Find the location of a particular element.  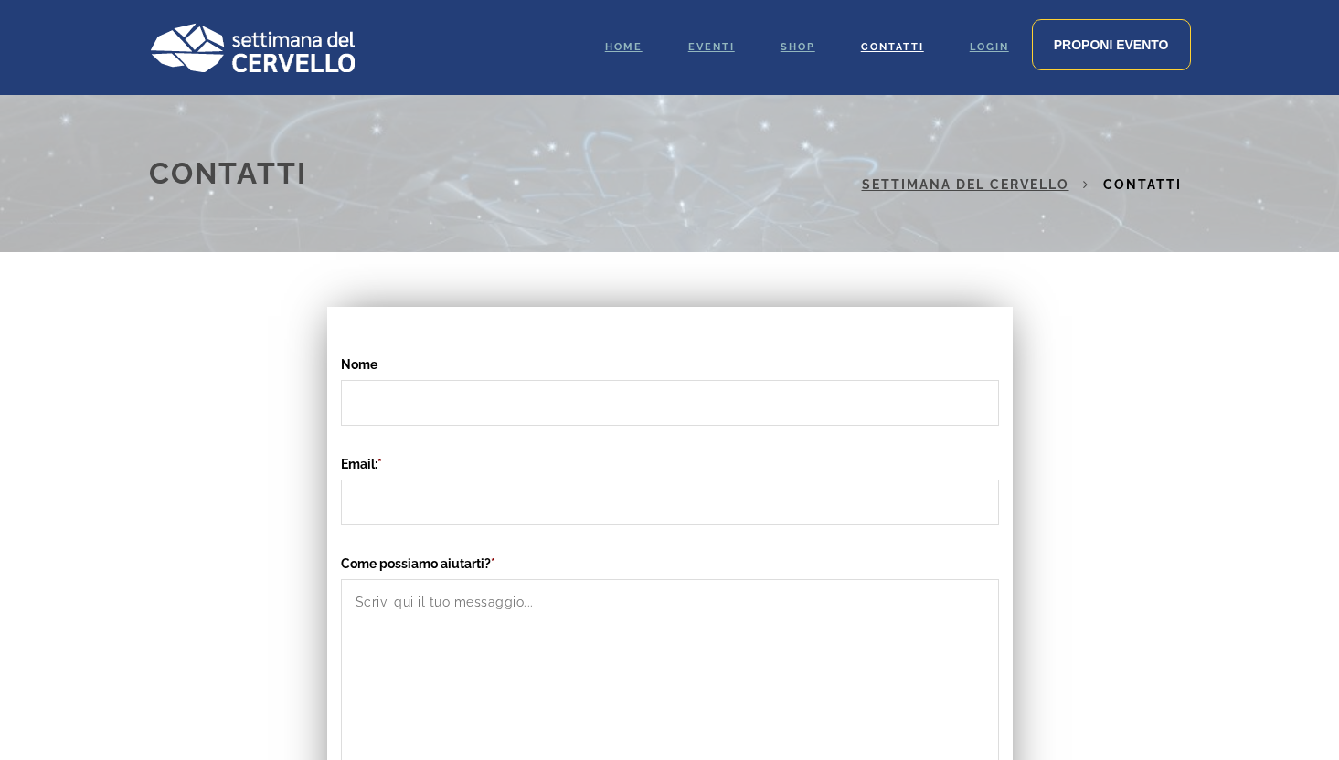

h1: Contatti is located at coordinates (228, 174).